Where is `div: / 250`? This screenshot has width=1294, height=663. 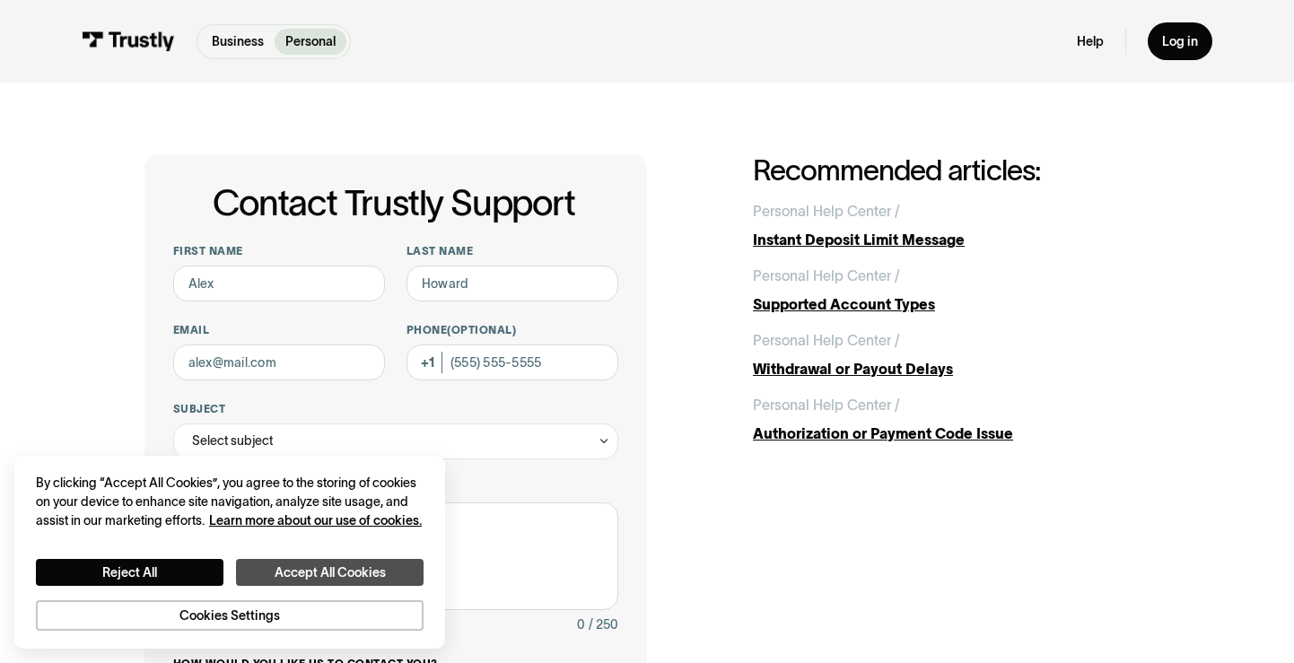 div: / 250 is located at coordinates (603, 625).